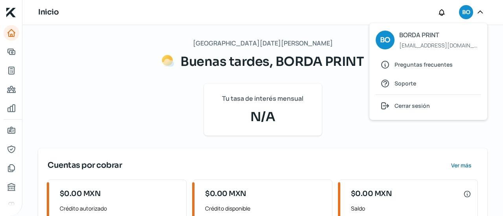  I want to click on a: Mis finanzas, so click(11, 108).